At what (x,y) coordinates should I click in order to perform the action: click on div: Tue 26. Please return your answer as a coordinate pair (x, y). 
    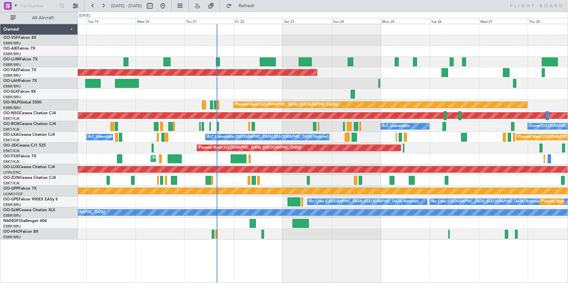
    Looking at the image, I should click on (454, 21).